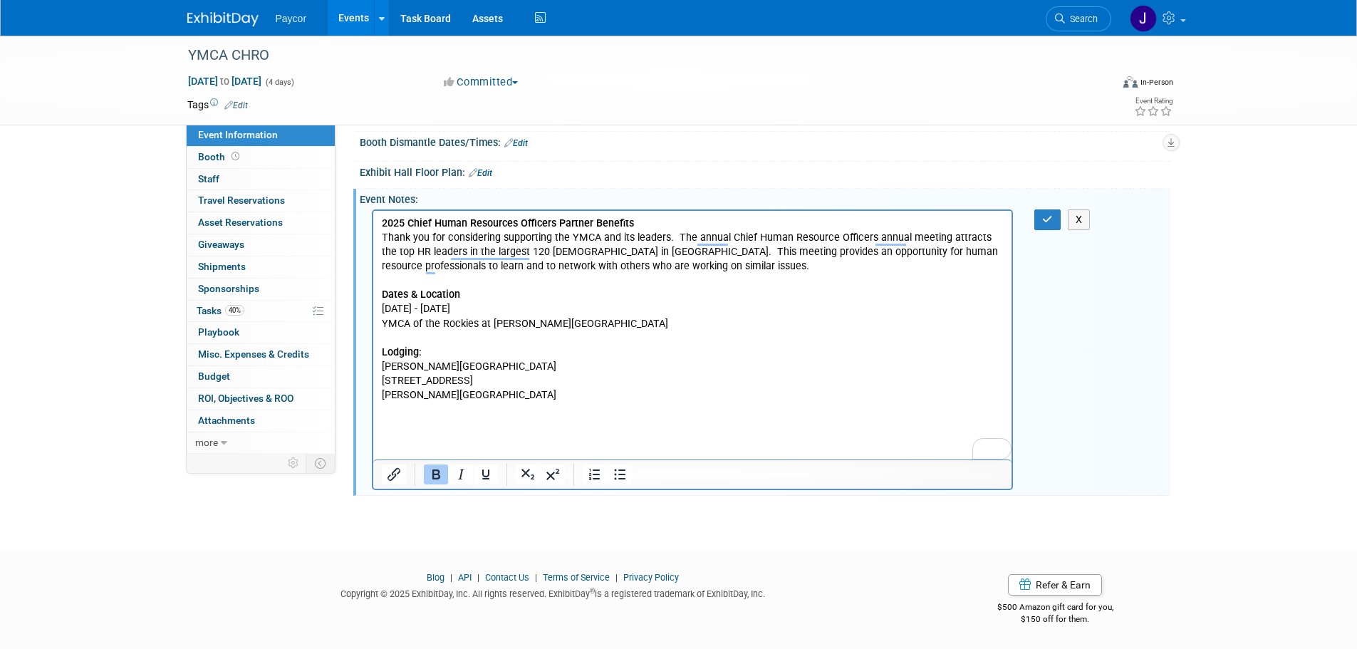 The image size is (1357, 649). Describe the element at coordinates (261, 289) in the screenshot. I see `a: Sponsorships` at that location.